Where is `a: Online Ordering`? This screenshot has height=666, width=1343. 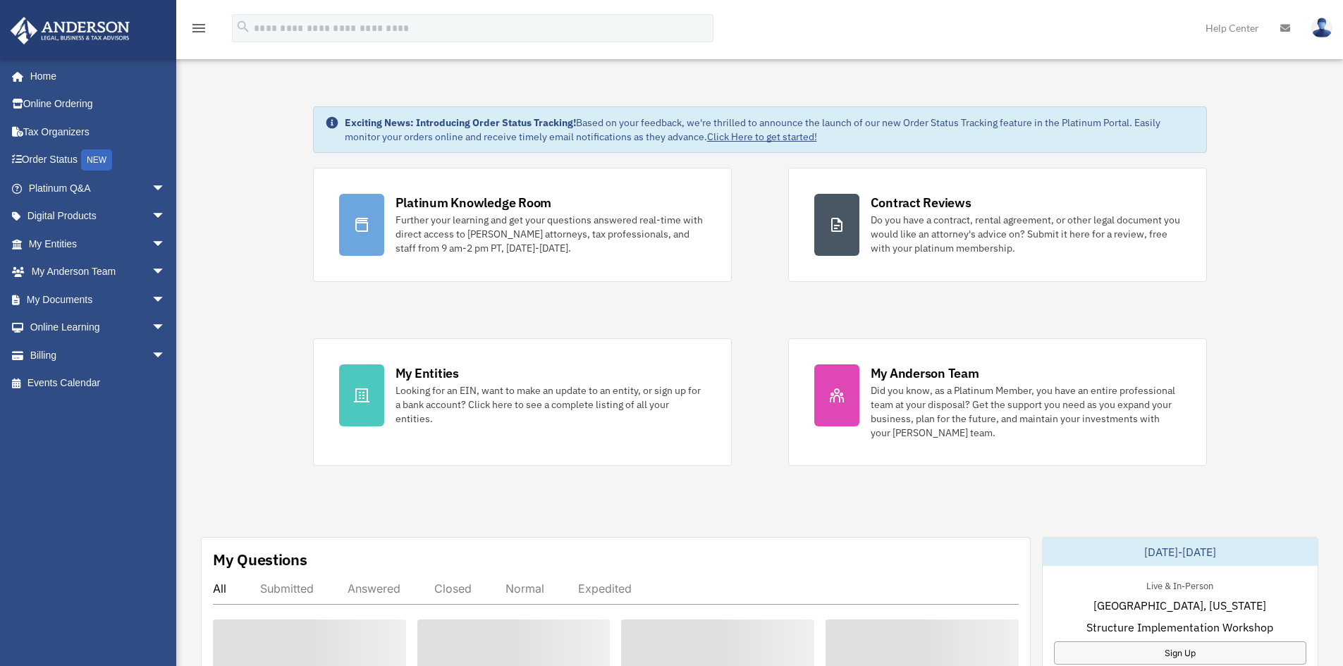 a: Online Ordering is located at coordinates (98, 104).